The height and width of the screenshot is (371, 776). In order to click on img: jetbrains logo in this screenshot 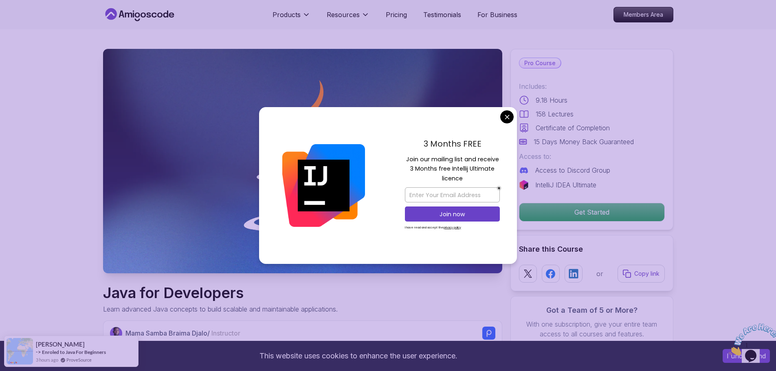, I will do `click(524, 185)`.